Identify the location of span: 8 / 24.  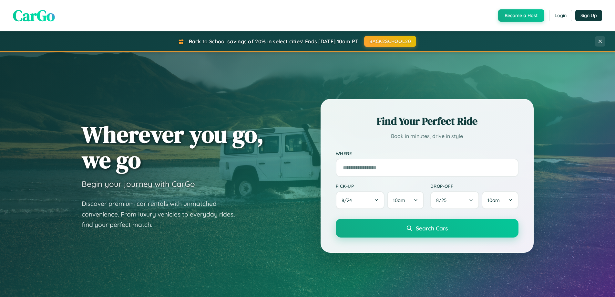
(348, 200).